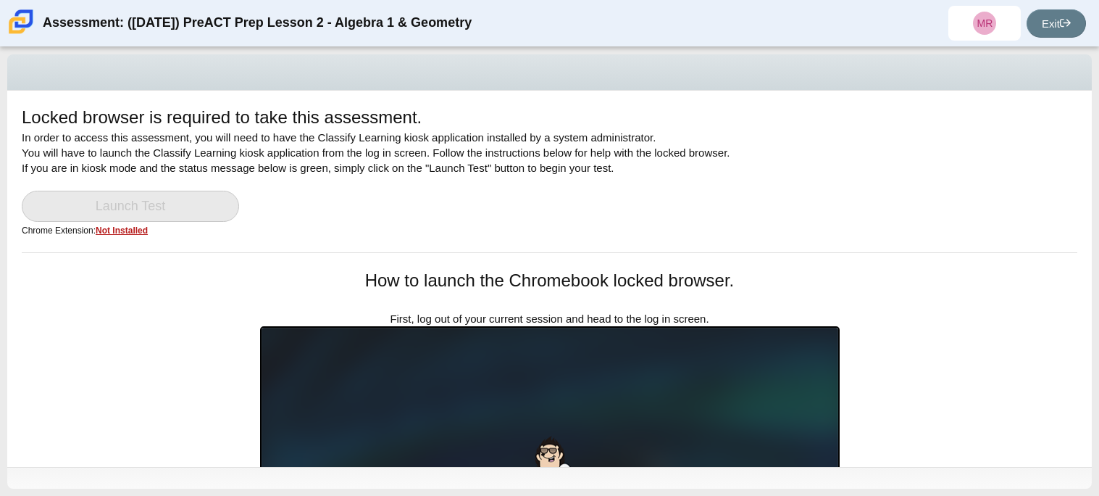  What do you see at coordinates (1056, 23) in the screenshot?
I see `a: Exit` at bounding box center [1056, 23].